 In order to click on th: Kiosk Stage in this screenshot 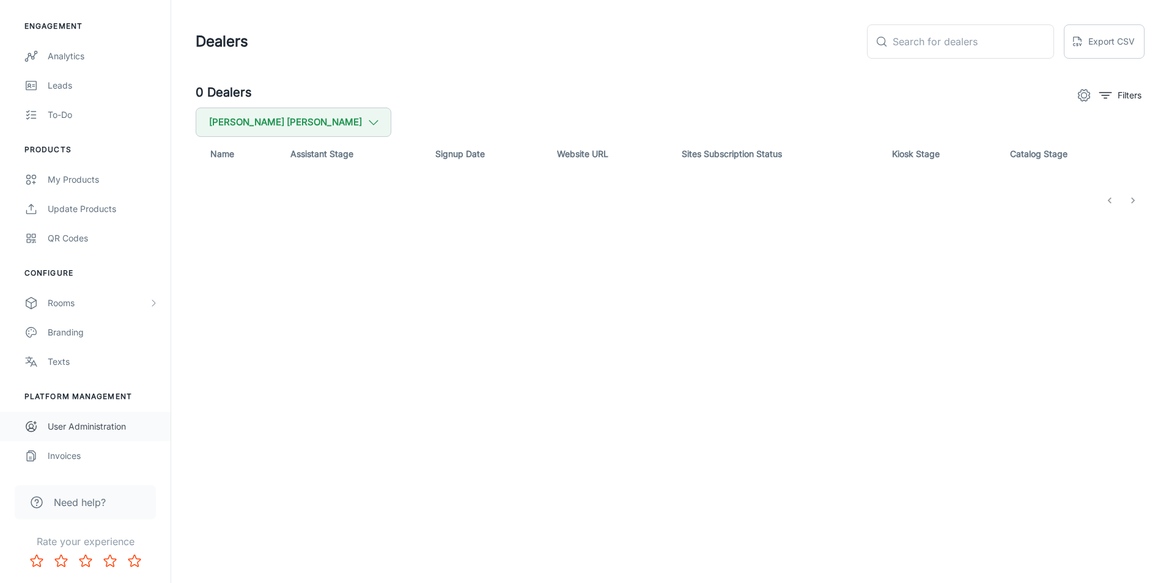, I will do `click(941, 154)`.